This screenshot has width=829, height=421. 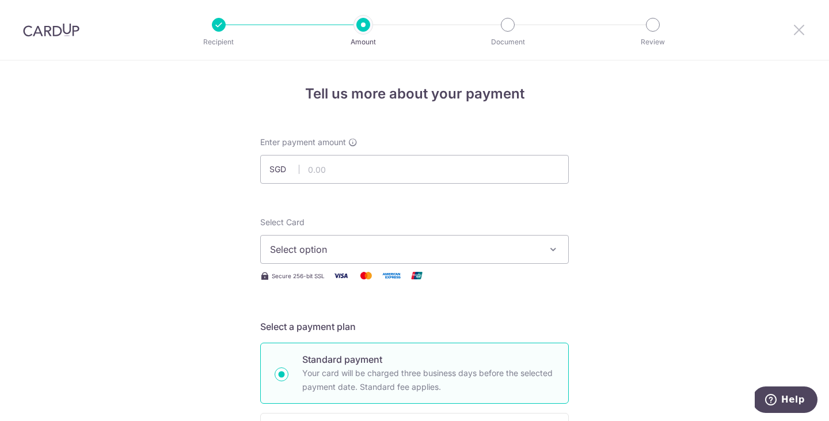 I want to click on span: Help, so click(x=38, y=13).